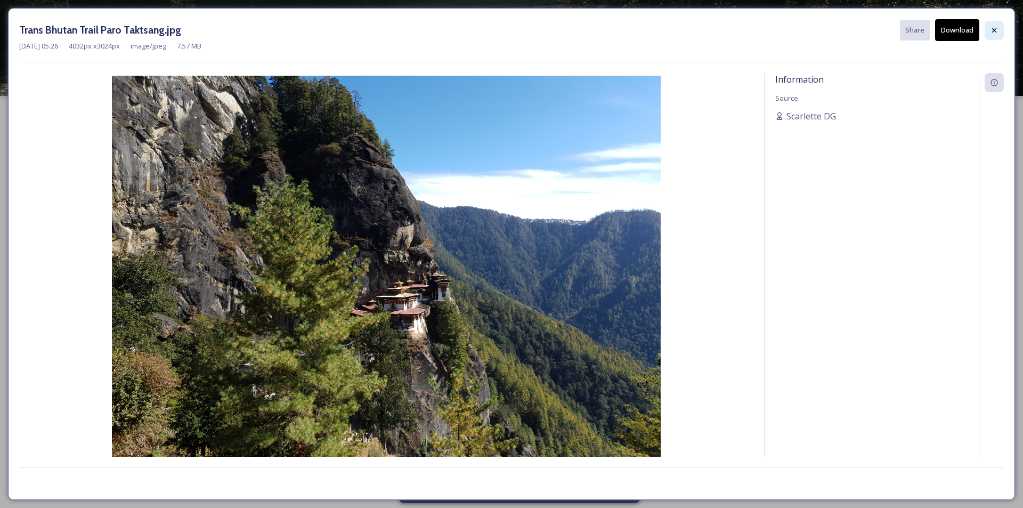 The image size is (1023, 508). I want to click on span: 7.57 MB, so click(189, 46).